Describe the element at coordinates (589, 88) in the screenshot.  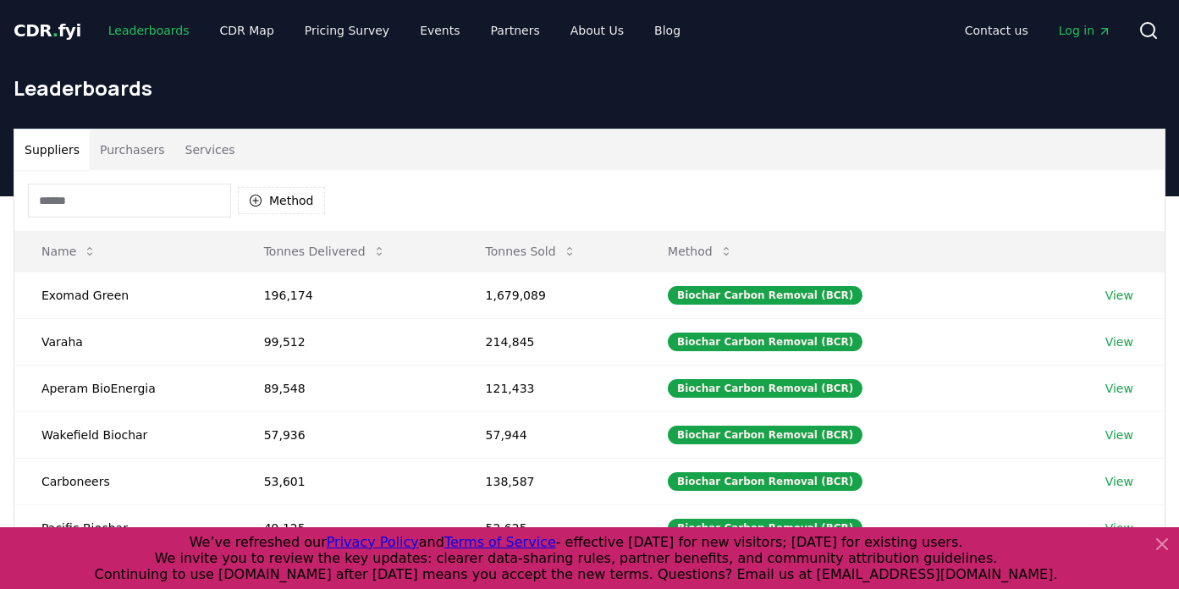
I see `h1: Leaderboards` at that location.